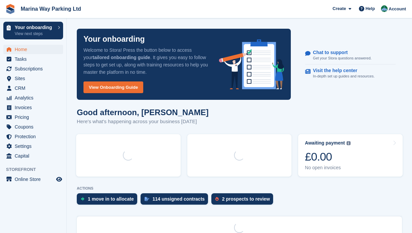 This screenshot has width=412, height=233. Describe the element at coordinates (350, 55) in the screenshot. I see `a: Chat to support Get your Stora questions answered.` at that location.